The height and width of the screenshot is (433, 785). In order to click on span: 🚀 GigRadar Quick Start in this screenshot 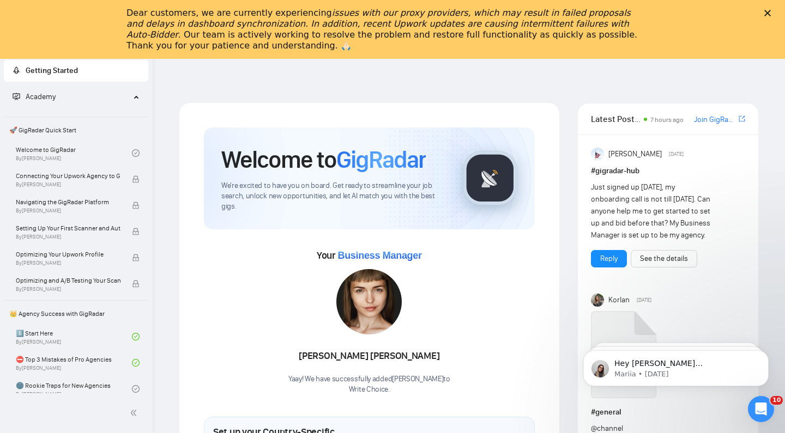, I will do `click(76, 130)`.